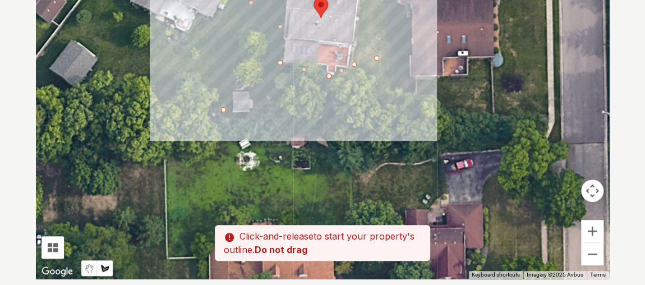 The image size is (645, 285). I want to click on span: Imagery ©2025 Airbus, so click(554, 274).